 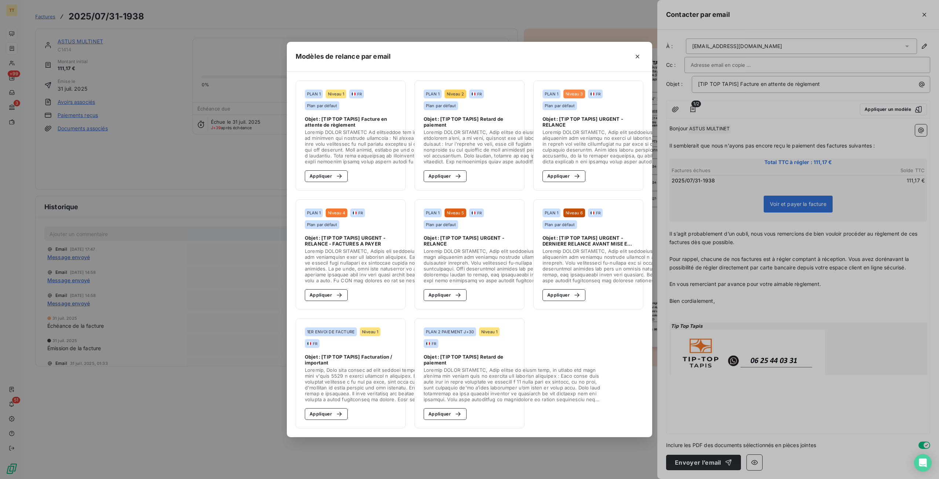 I want to click on span: Loremip DOLOR SITAMETC Ad elitseddoe tem inci u'labor etd magnaa enim ad minimven qui nostrude ul..., so click(x=394, y=147).